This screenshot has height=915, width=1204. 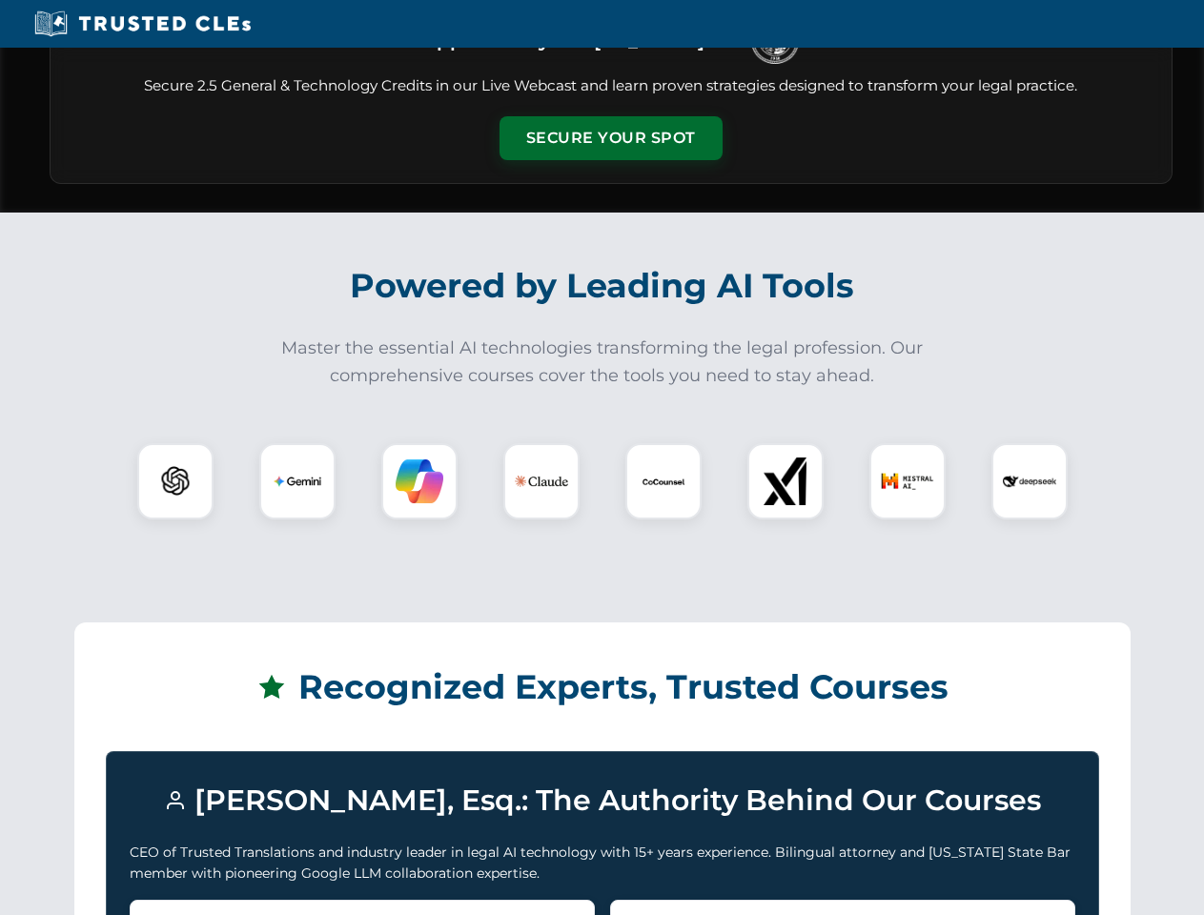 What do you see at coordinates (542, 481) in the screenshot?
I see `div: Claude` at bounding box center [542, 481].